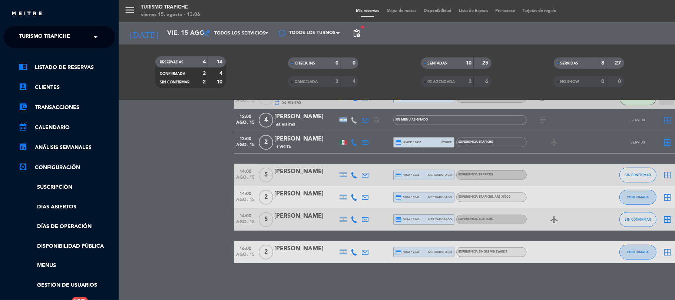 The image size is (675, 300). Describe the element at coordinates (67, 207) in the screenshot. I see `a: Días abiertos` at that location.